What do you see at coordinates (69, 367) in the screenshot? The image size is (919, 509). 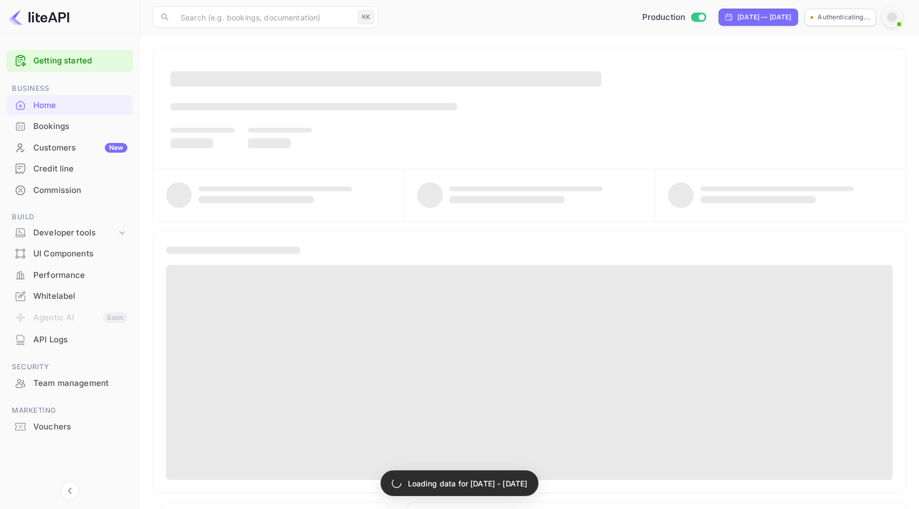 I see `span: Security` at bounding box center [69, 367].